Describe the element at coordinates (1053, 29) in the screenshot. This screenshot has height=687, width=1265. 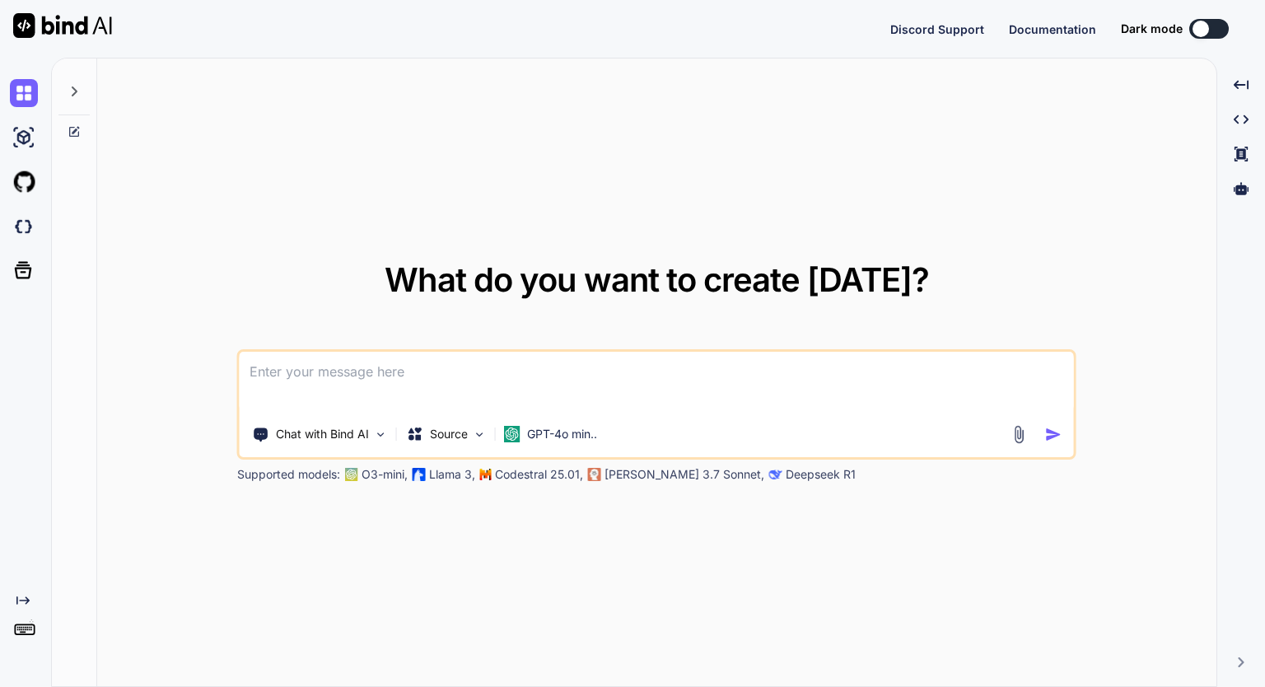
I see `span: Documentation` at that location.